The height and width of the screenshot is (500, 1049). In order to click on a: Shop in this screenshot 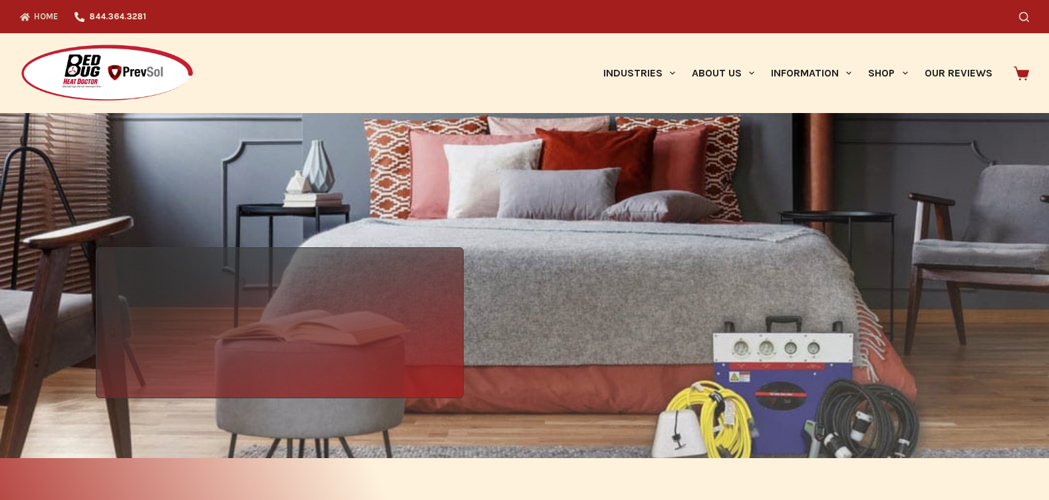, I will do `click(888, 73)`.